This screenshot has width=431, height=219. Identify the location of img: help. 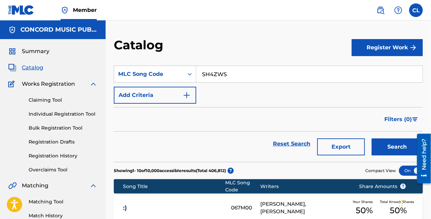
(398, 10).